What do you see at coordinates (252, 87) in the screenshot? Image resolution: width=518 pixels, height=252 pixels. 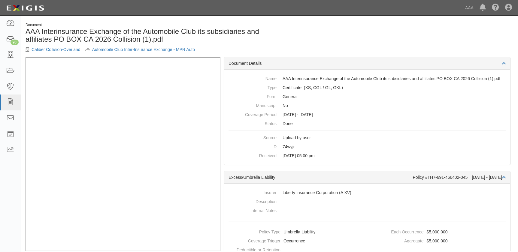 I see `dt: Type` at bounding box center [252, 87].